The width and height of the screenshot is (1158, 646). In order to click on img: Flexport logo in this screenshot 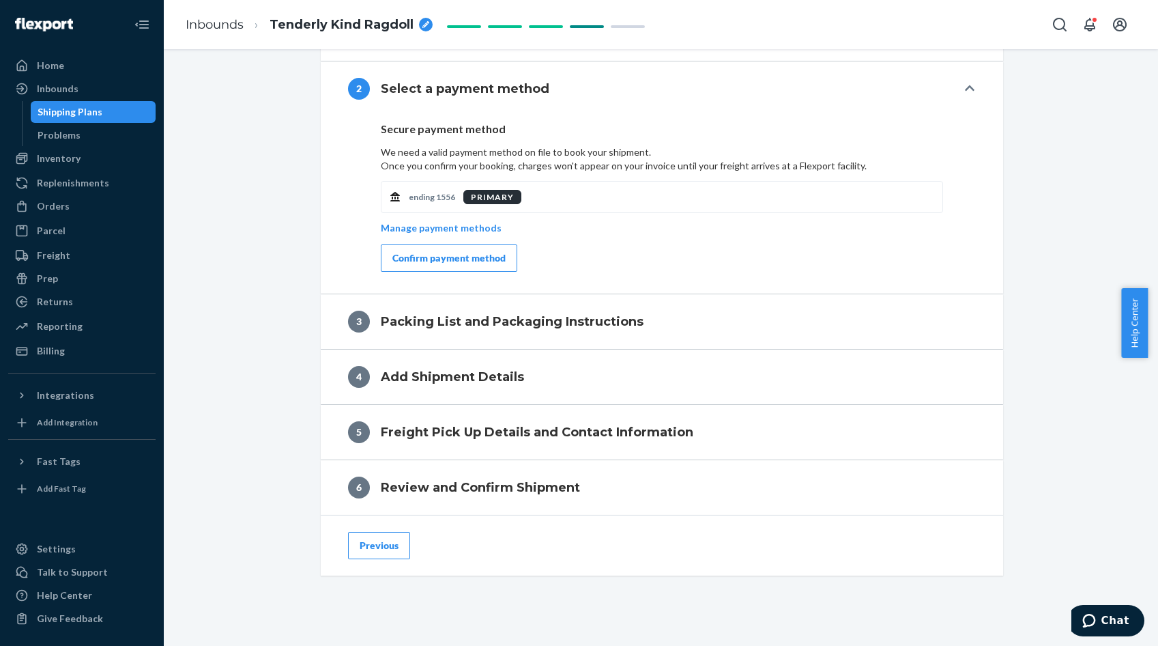, I will do `click(44, 25)`.